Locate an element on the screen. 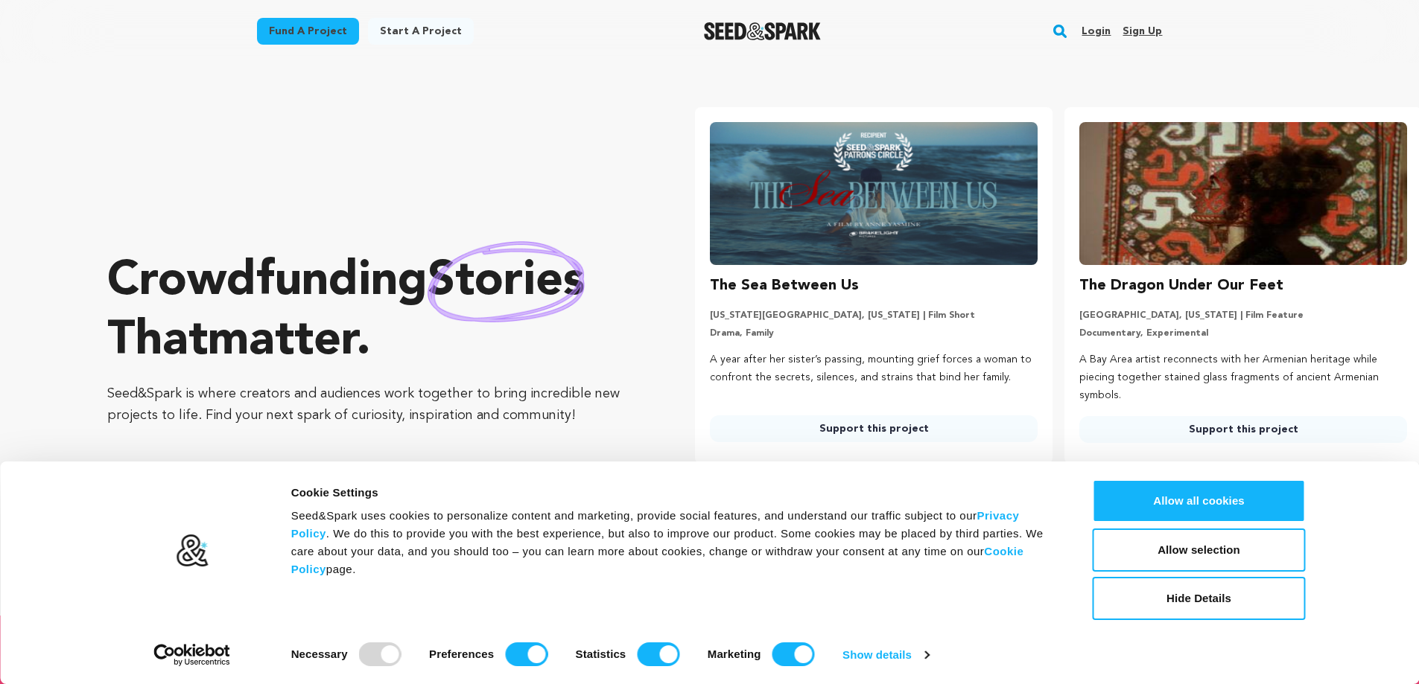 The image size is (1419, 684). img: hand sketched image is located at coordinates (506, 282).